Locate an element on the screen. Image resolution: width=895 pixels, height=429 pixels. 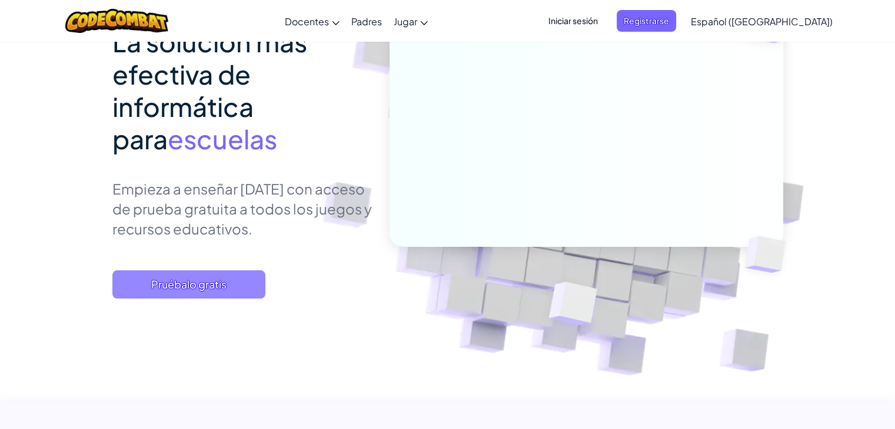
a: Docentes is located at coordinates (312, 21).